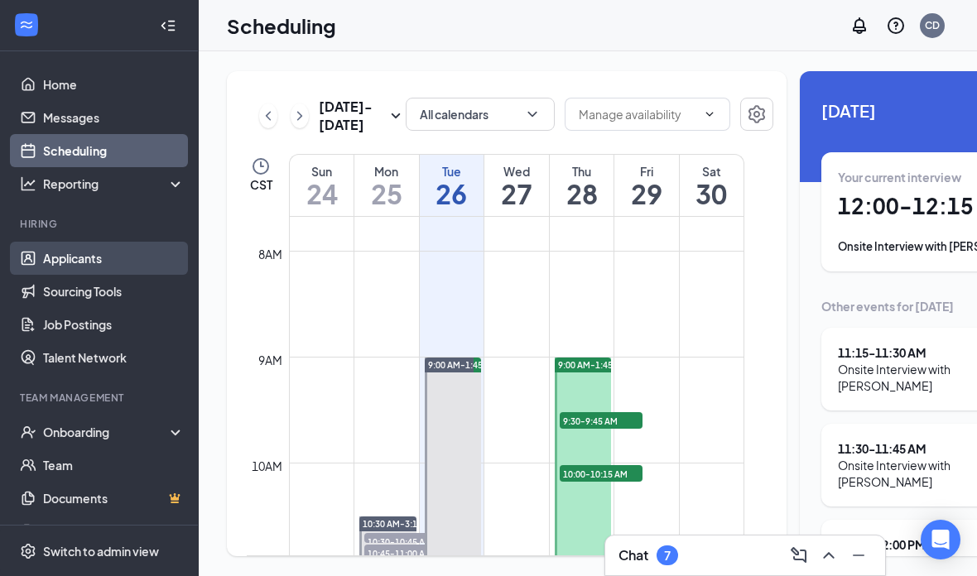 This screenshot has width=977, height=576. Describe the element at coordinates (282, 26) in the screenshot. I see `h1: Scheduling` at that location.